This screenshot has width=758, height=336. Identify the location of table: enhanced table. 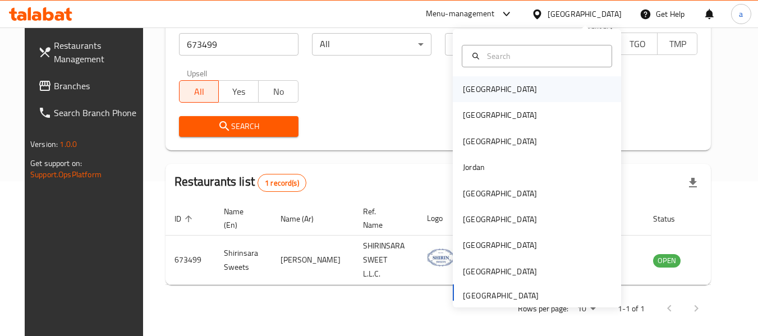
(454, 243).